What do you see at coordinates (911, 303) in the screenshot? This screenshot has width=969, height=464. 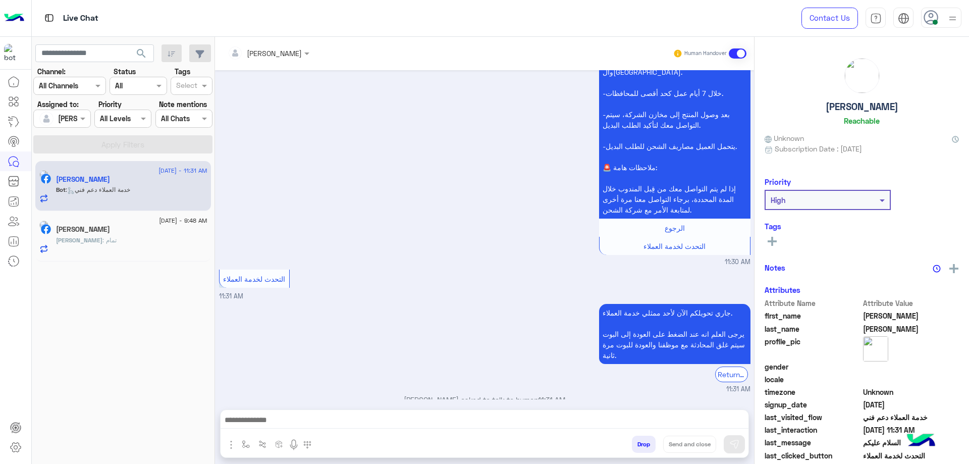 I see `span: Attribute Value` at bounding box center [911, 303].